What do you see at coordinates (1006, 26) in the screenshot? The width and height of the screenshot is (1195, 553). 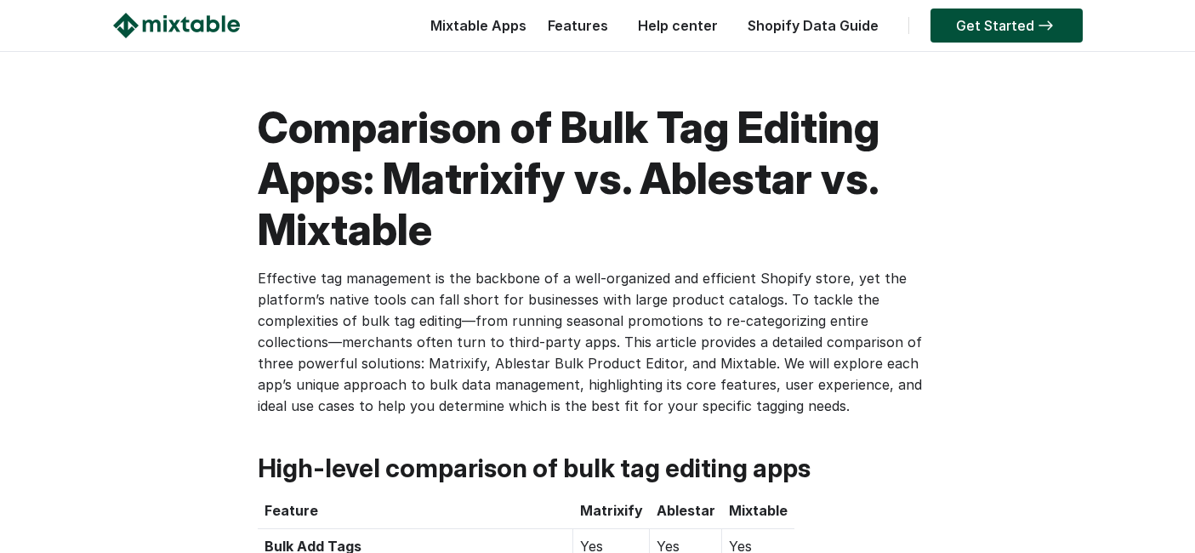 I see `a: Get Started` at bounding box center [1006, 26].